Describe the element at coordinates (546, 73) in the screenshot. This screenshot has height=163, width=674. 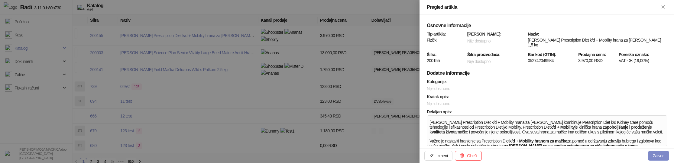
I see `h5: Dodatne informacije` at that location.